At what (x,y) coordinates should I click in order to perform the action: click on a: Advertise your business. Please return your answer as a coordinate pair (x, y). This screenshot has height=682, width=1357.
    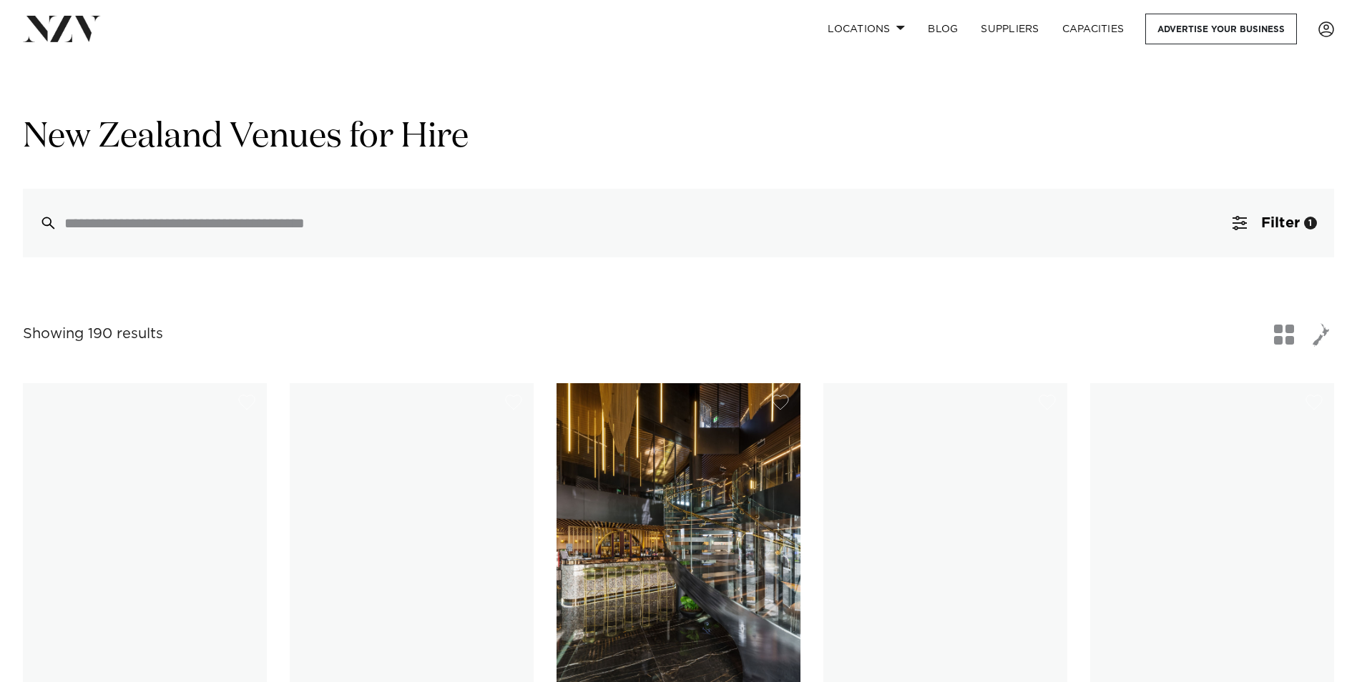
    Looking at the image, I should click on (1221, 29).